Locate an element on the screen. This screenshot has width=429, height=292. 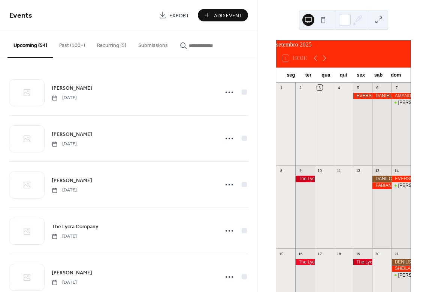
button: Past (100+) is located at coordinates (72, 44).